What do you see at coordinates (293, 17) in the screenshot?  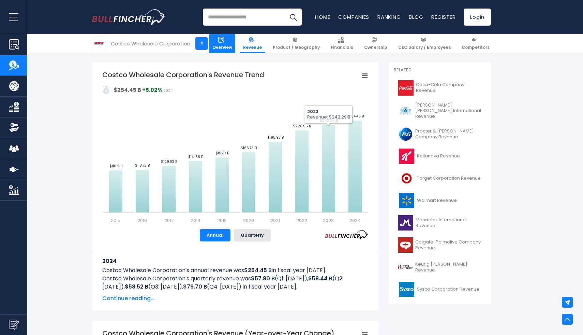 I see `button: Search` at bounding box center [293, 17].